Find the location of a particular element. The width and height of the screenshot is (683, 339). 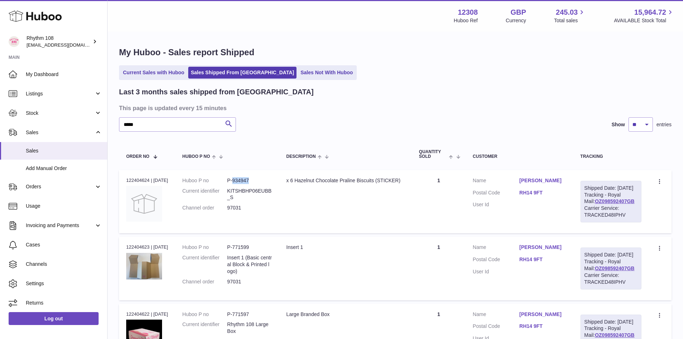

a: 15,964.72 AVAILABLE Stock Total is located at coordinates (643, 16).